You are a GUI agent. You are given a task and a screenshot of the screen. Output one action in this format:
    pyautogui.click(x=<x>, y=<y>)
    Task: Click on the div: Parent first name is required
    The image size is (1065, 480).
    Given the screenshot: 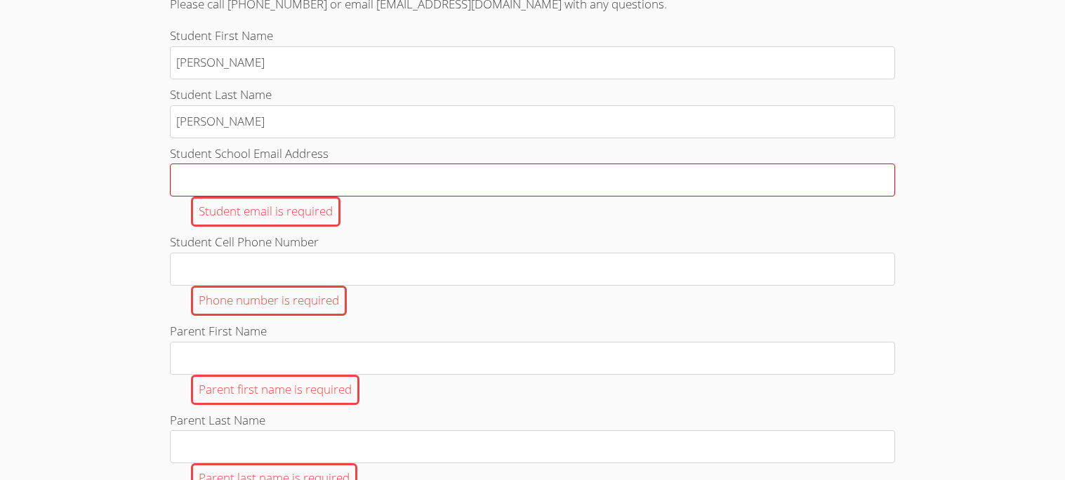 What is the action you would take?
    pyautogui.click(x=275, y=389)
    